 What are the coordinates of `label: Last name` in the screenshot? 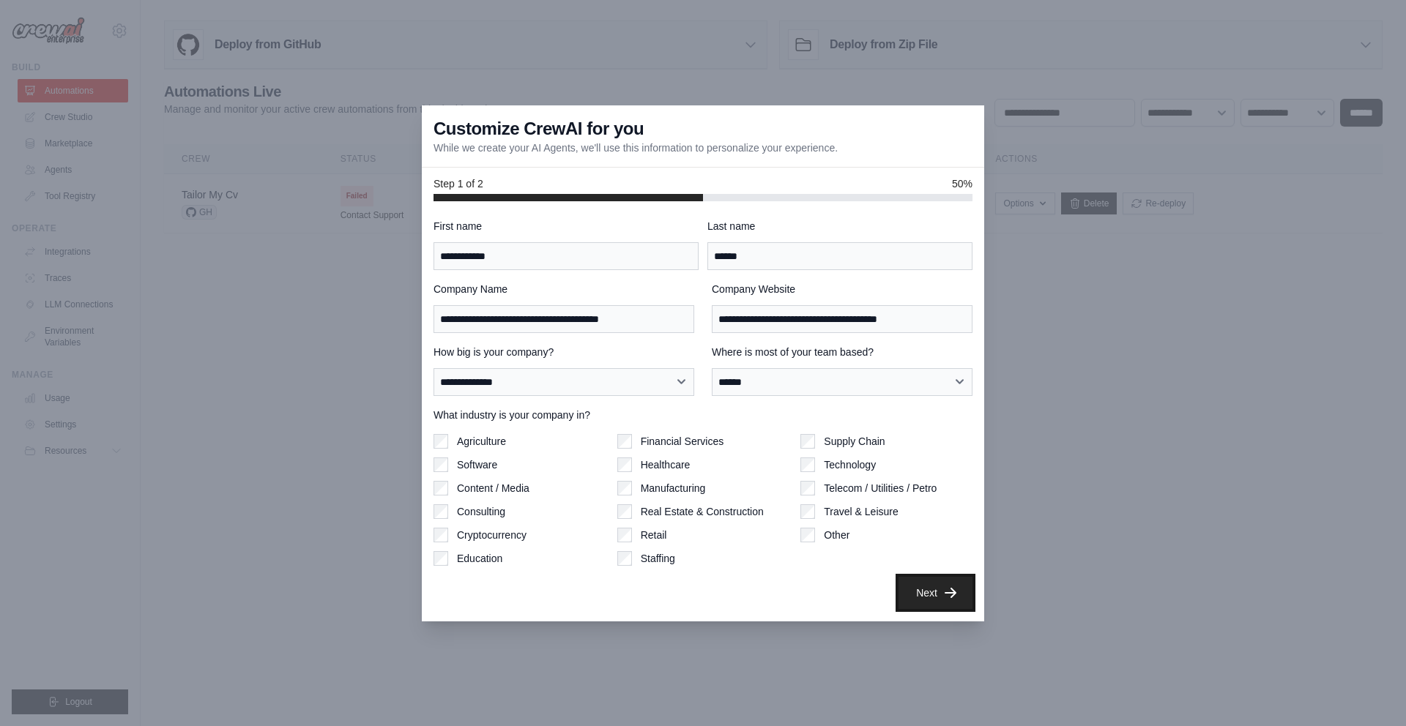 It's located at (840, 226).